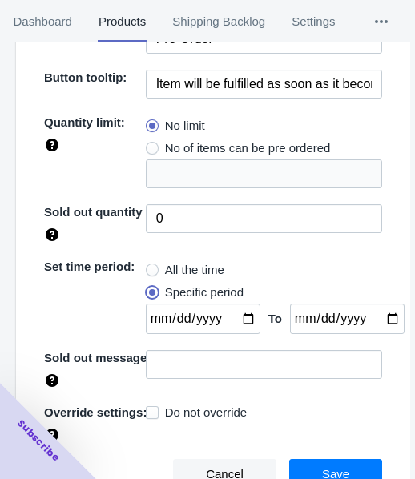  What do you see at coordinates (382, 22) in the screenshot?
I see `button: More tabs` at bounding box center [382, 22].